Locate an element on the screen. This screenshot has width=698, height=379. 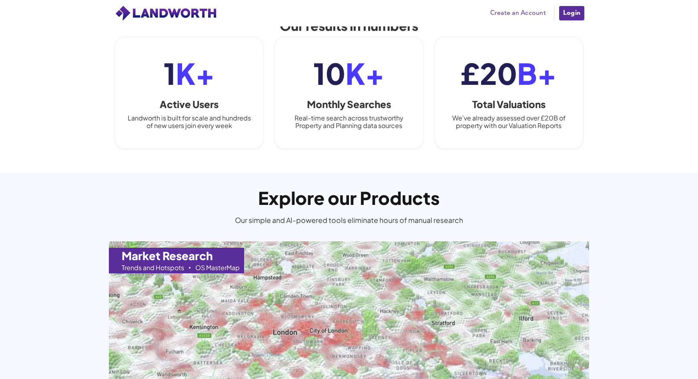
div: Our simple and AI-powered tools eliminate hours of manual research is located at coordinates (349, 228).